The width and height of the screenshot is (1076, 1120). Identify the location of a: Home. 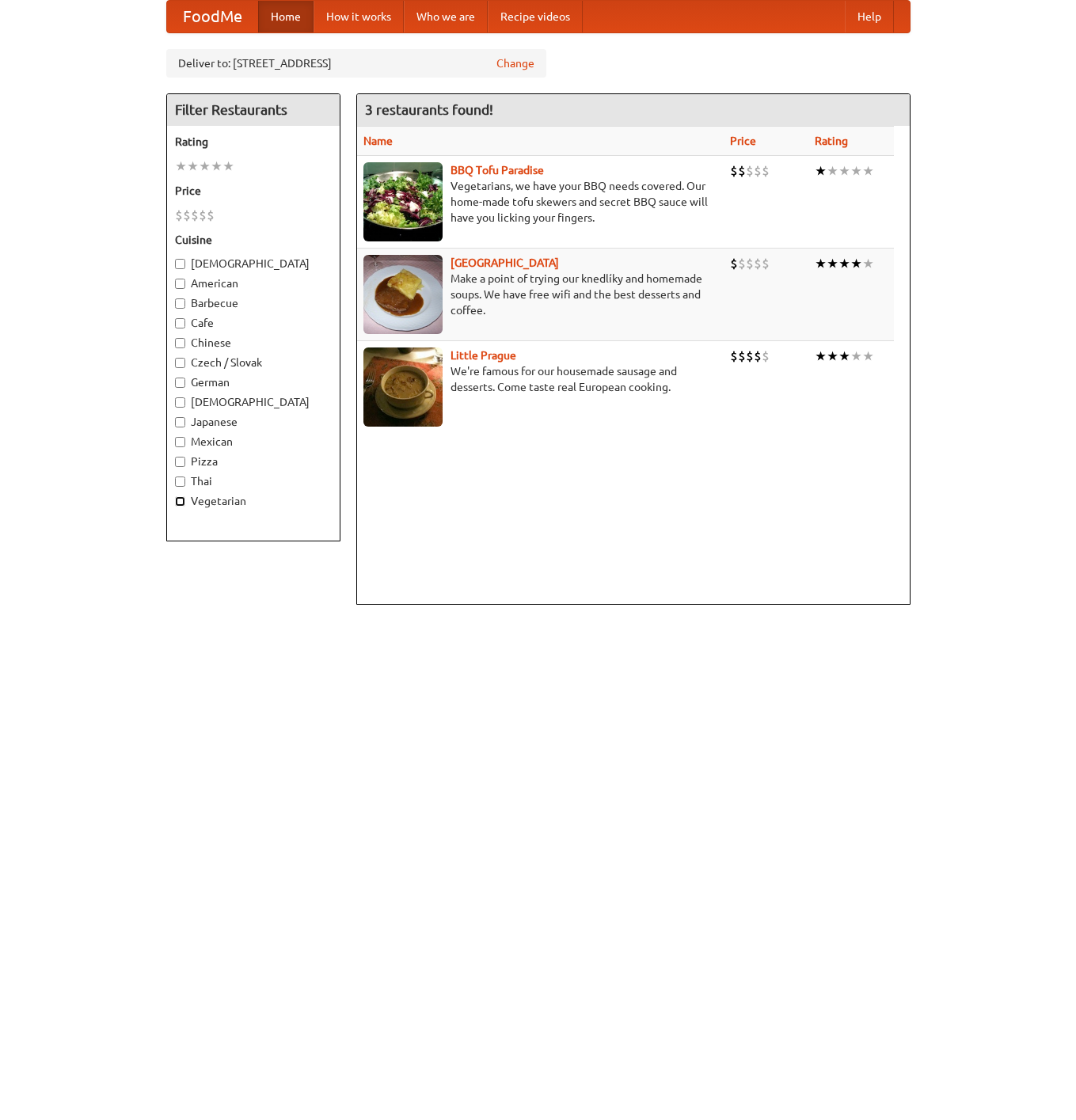
(285, 17).